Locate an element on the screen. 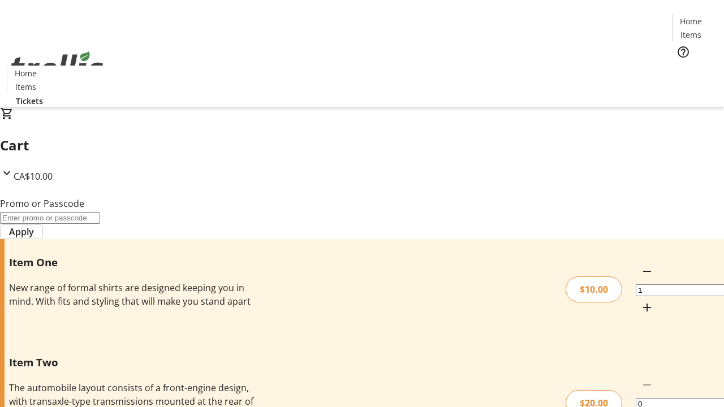 The height and width of the screenshot is (407, 724). button: Increment by one is located at coordinates (647, 308).